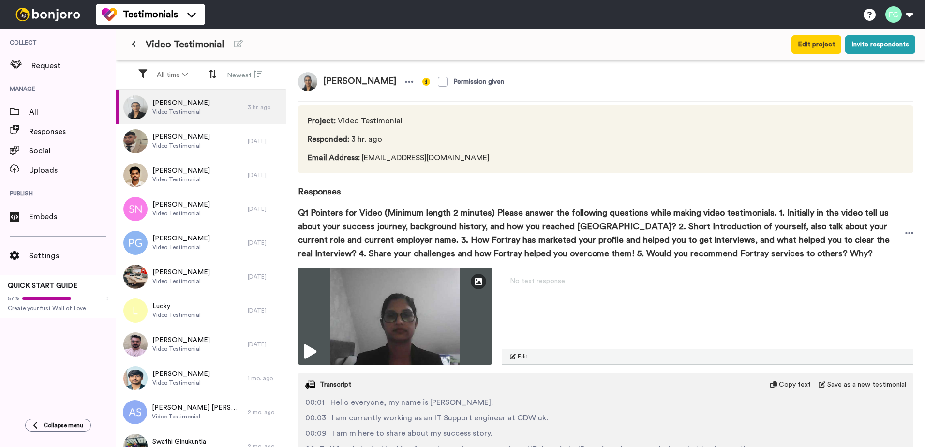 Image resolution: width=925 pixels, height=447 pixels. I want to click on span: Email Address :, so click(334, 158).